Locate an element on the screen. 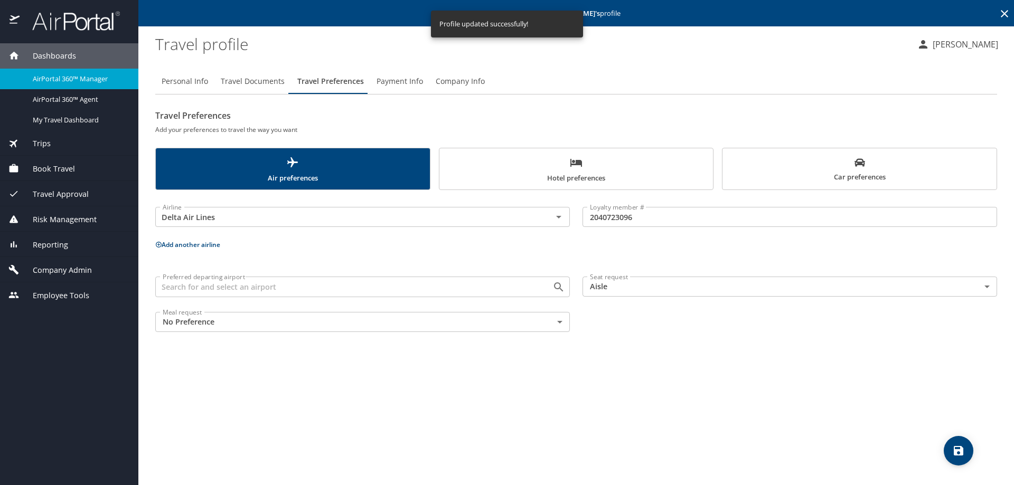 Image resolution: width=1014 pixels, height=485 pixels. span: Reporting is located at coordinates (44, 245).